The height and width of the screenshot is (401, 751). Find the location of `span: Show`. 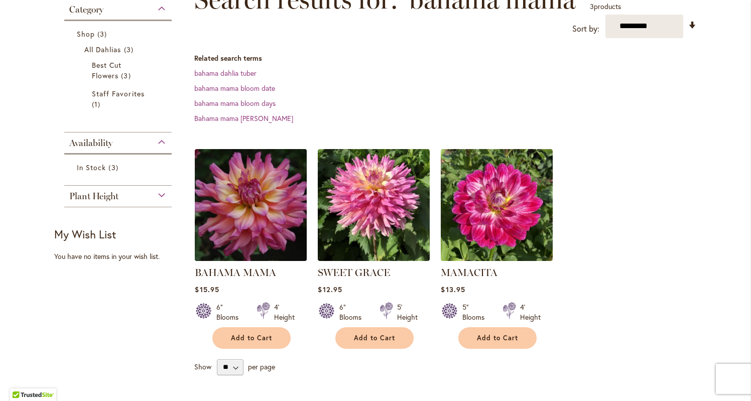

span: Show is located at coordinates (203, 366).